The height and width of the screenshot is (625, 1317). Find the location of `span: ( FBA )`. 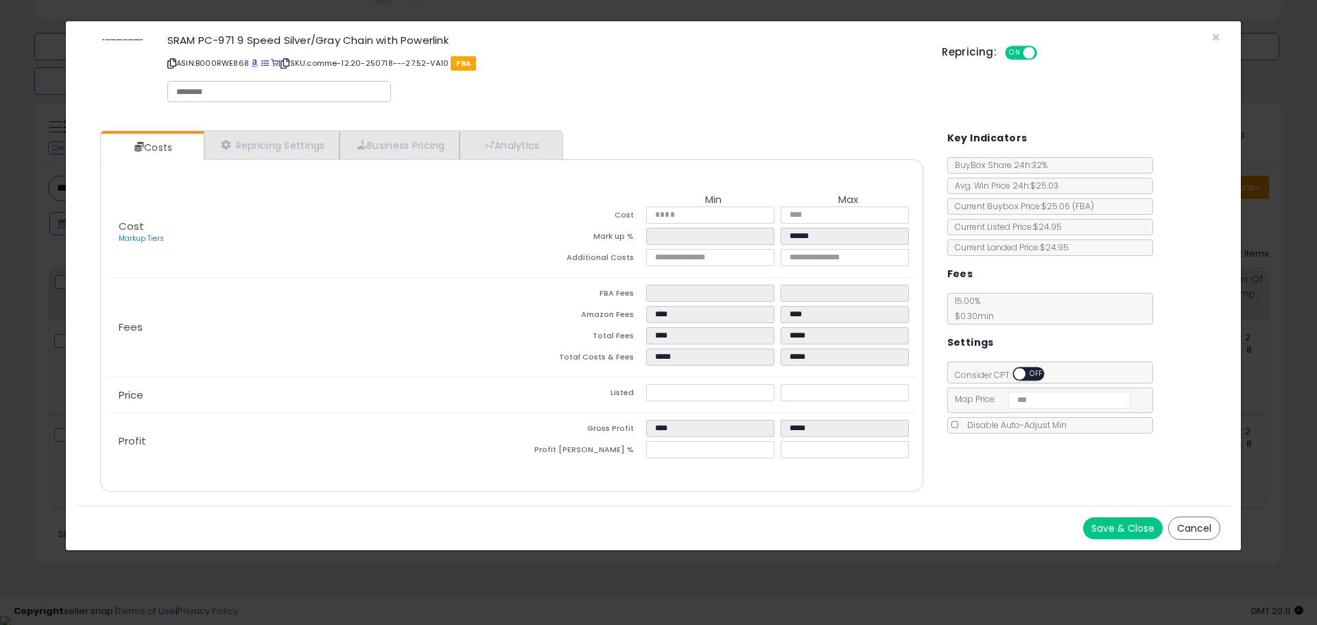

span: ( FBA ) is located at coordinates (1083, 206).